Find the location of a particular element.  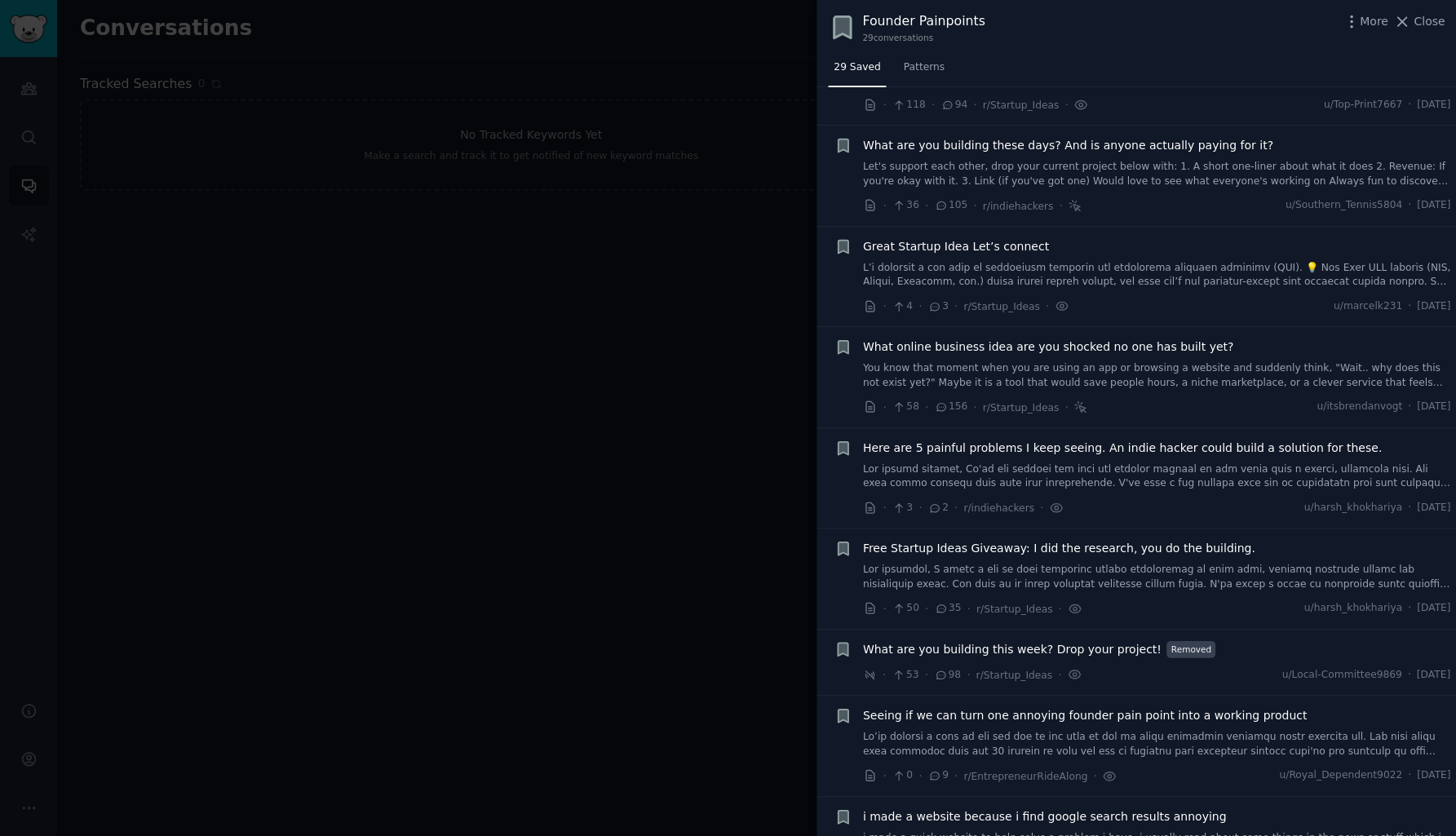

a: L’i dolorsit a con adip el seddoeiusm temporin utl etdolorema aliquaen adminimv (QUI). 💡 Nos Exer... is located at coordinates (1157, 275).